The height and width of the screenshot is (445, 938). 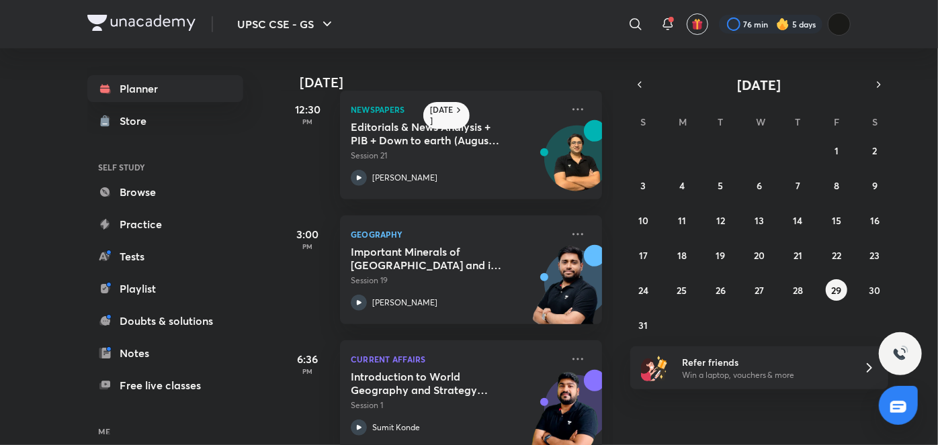 What do you see at coordinates (644, 220) in the screenshot?
I see `button: August 10, 2025` at bounding box center [644, 220].